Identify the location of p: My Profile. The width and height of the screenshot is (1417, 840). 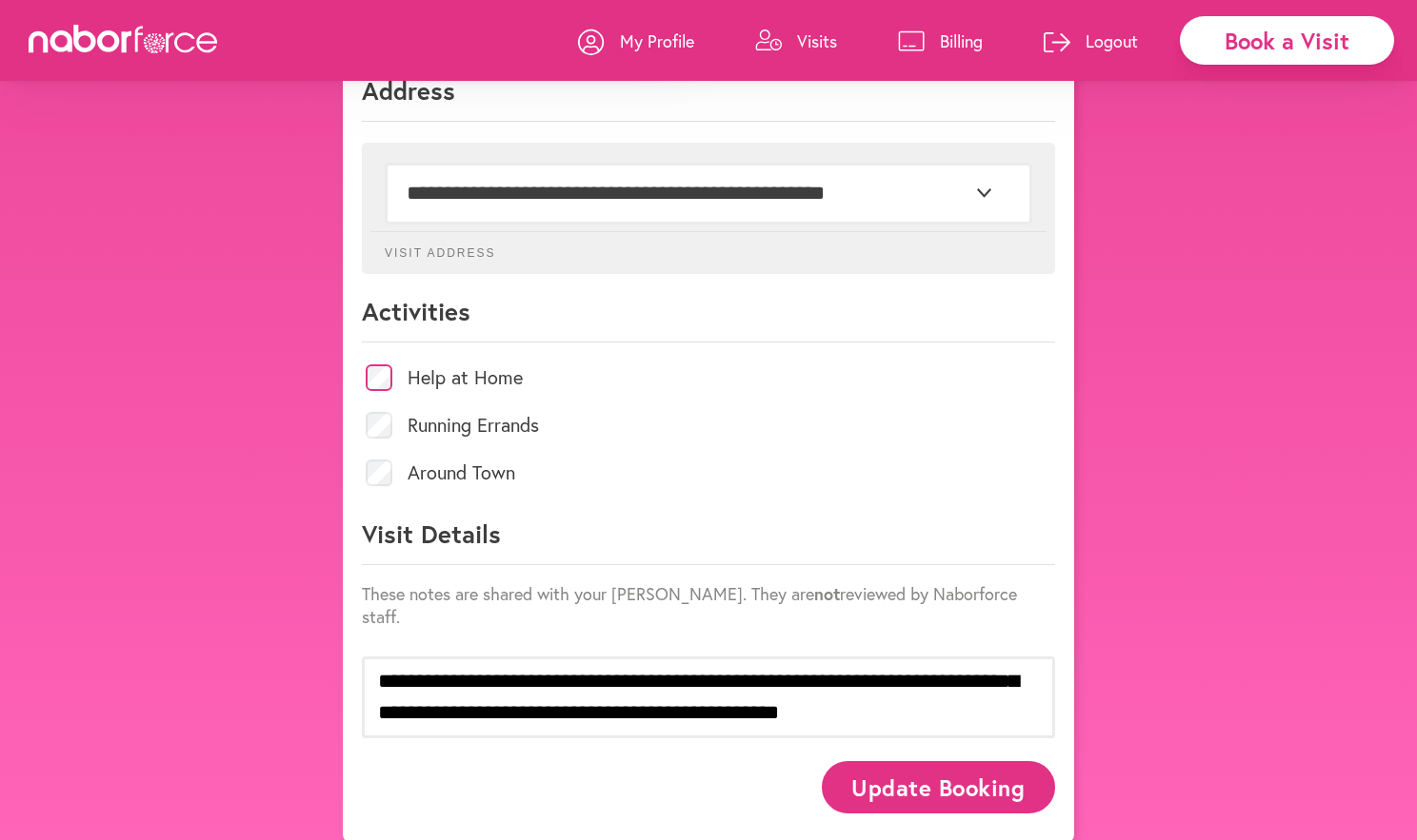
(657, 40).